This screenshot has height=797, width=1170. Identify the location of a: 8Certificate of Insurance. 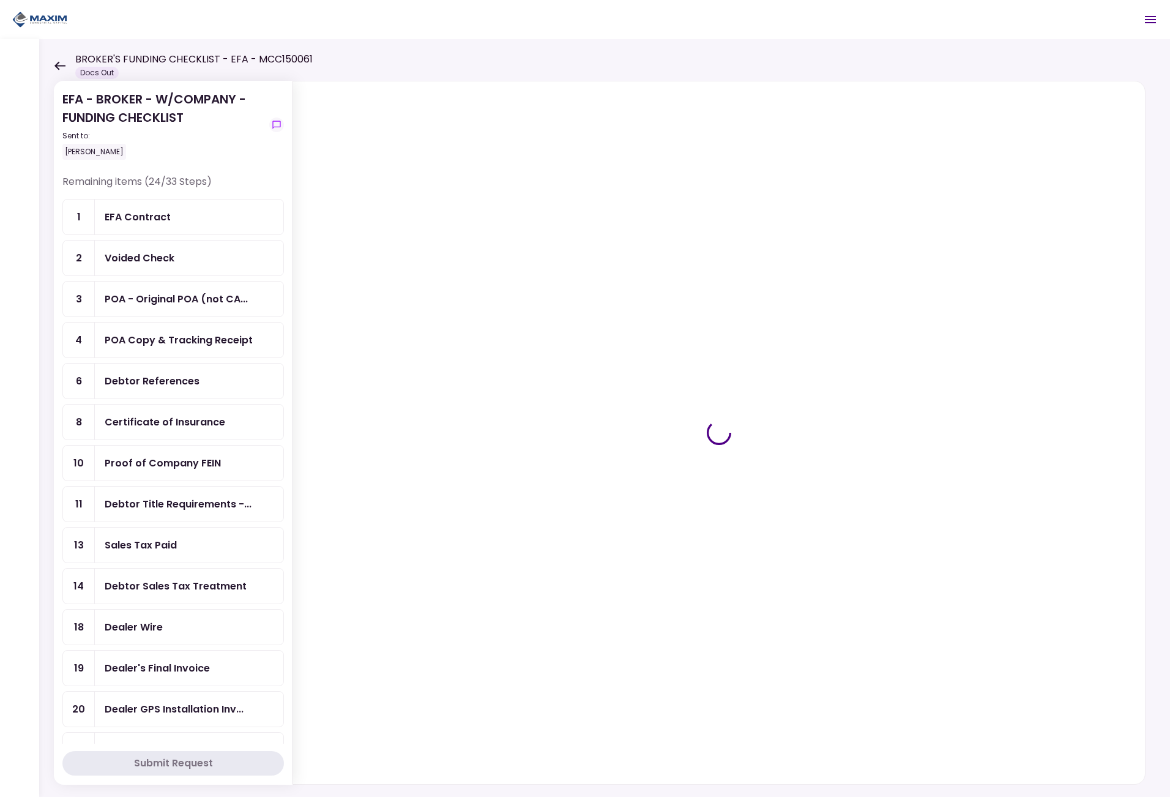
(173, 422).